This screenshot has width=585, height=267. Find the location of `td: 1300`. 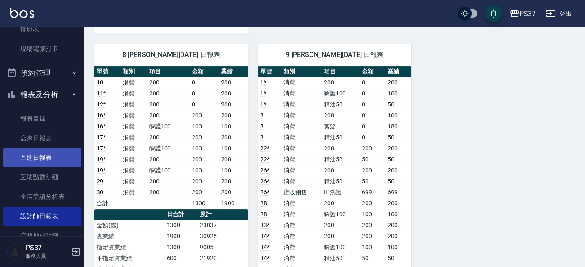

td: 1300 is located at coordinates (181, 247).